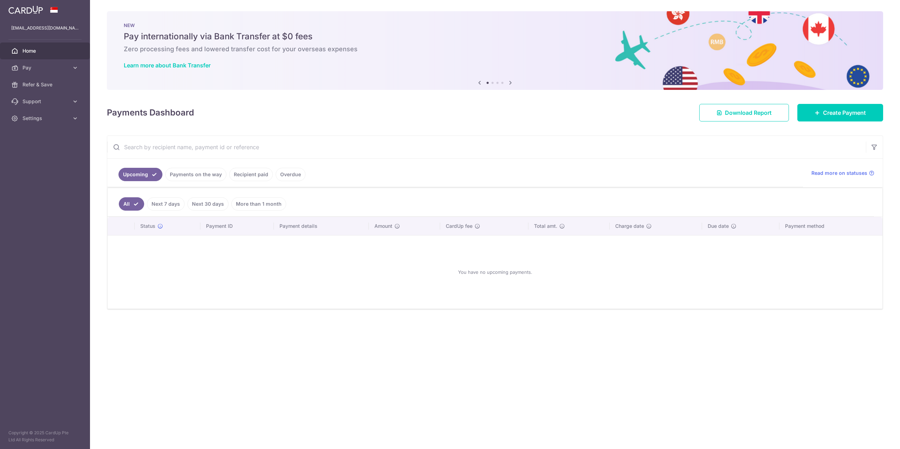 The image size is (900, 449). What do you see at coordinates (196, 175) in the screenshot?
I see `a: Payments on the way` at bounding box center [196, 175].